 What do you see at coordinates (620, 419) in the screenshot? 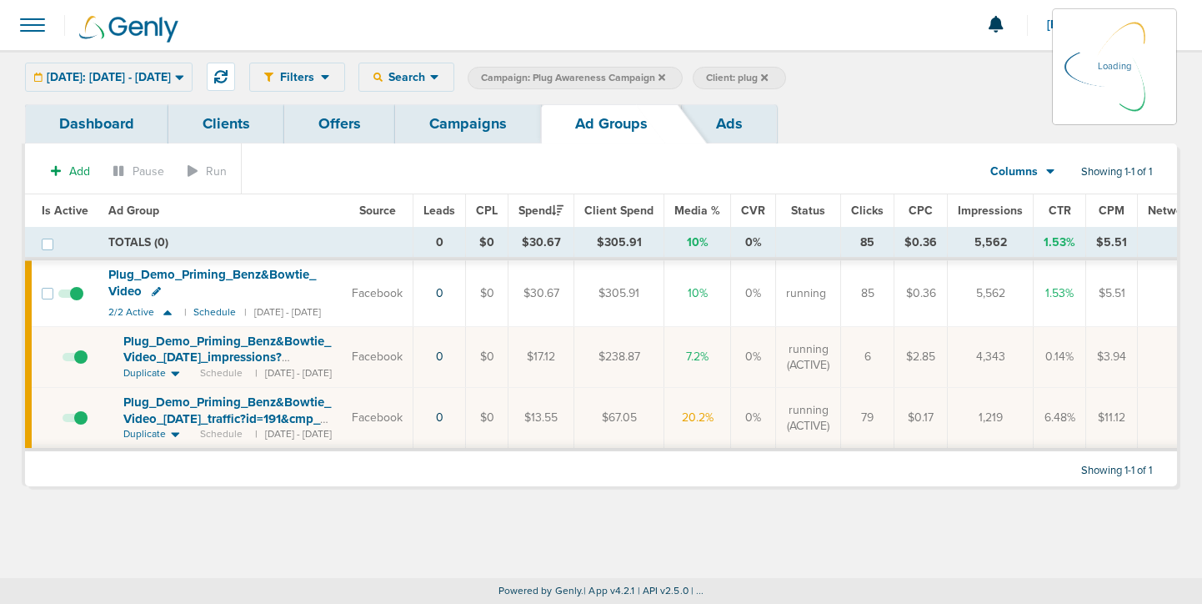
I see `td: $67.05` at bounding box center [620, 419].